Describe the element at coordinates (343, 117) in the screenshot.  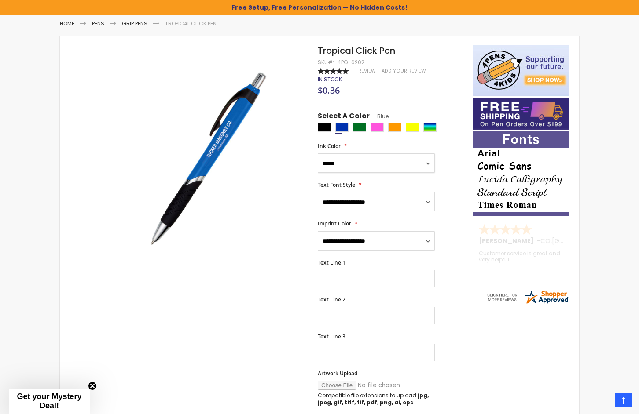
I see `span: Select A Color` at that location.